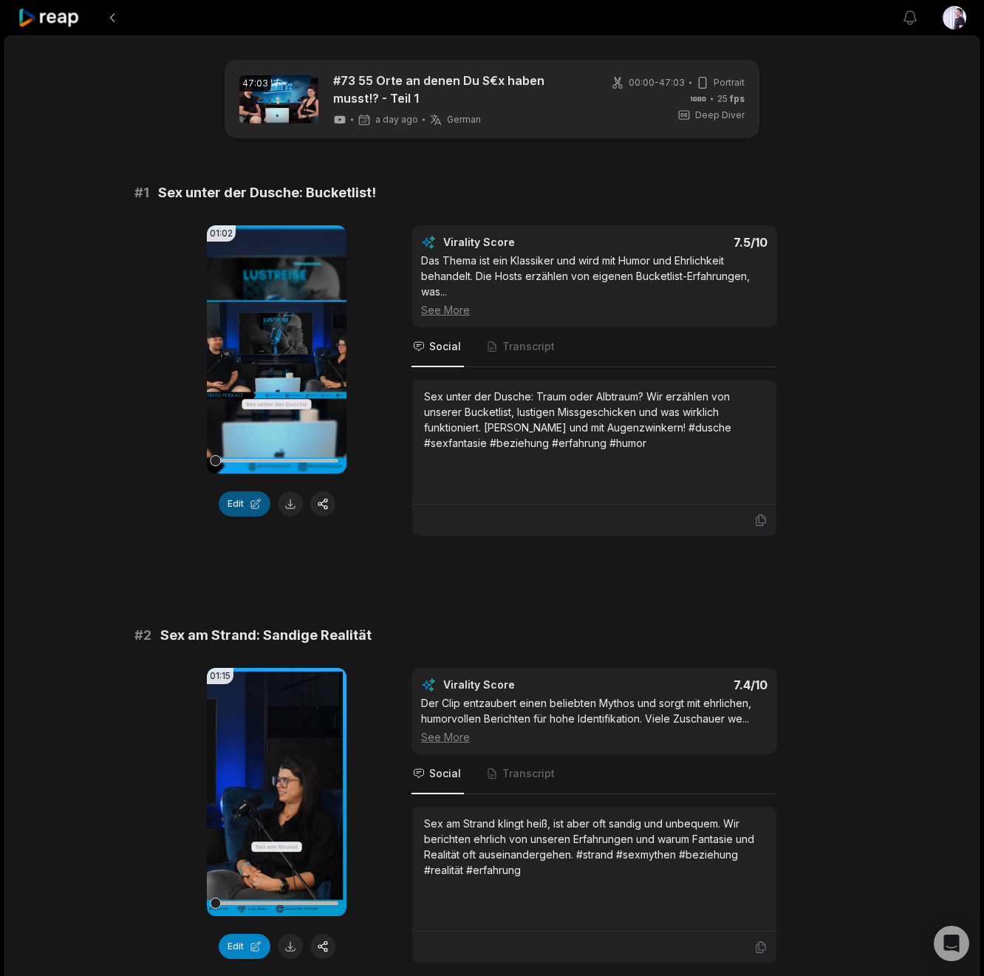  What do you see at coordinates (397, 120) in the screenshot?
I see `span: a day ago` at bounding box center [397, 120].